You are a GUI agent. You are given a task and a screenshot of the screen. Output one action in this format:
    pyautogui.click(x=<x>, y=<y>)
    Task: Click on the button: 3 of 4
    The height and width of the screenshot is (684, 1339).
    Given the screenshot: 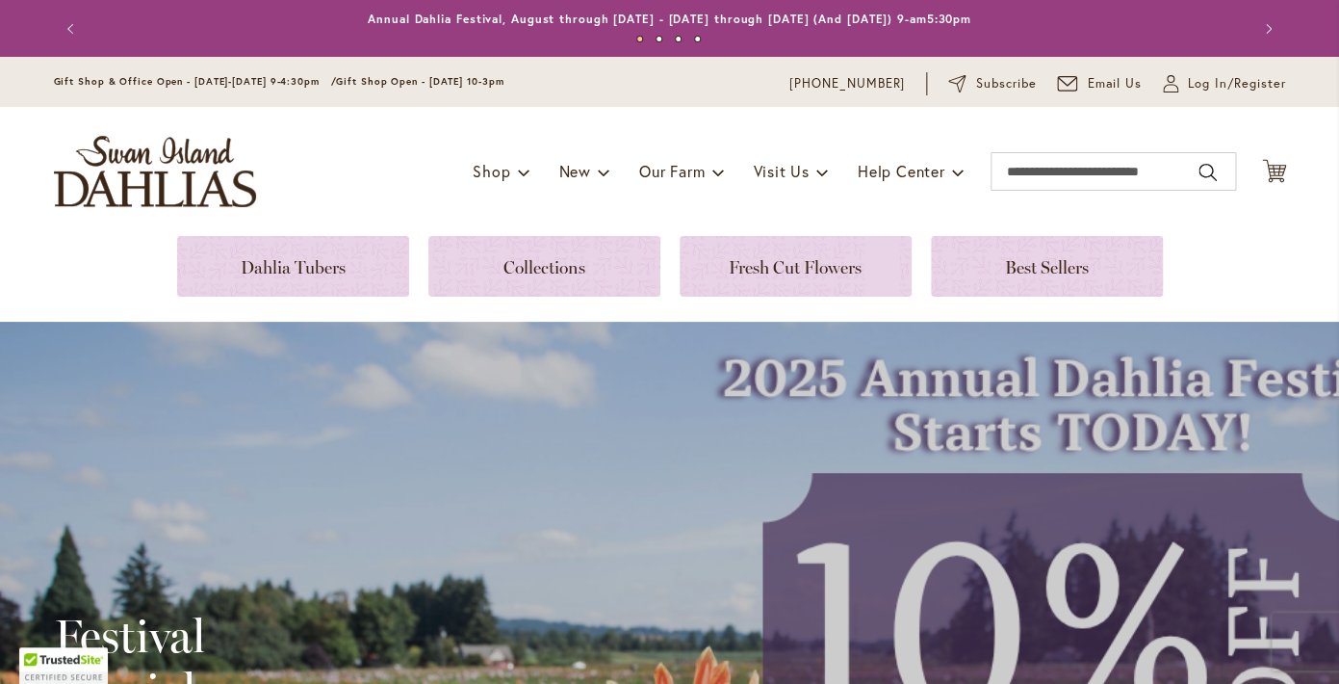 What is the action you would take?
    pyautogui.click(x=678, y=39)
    